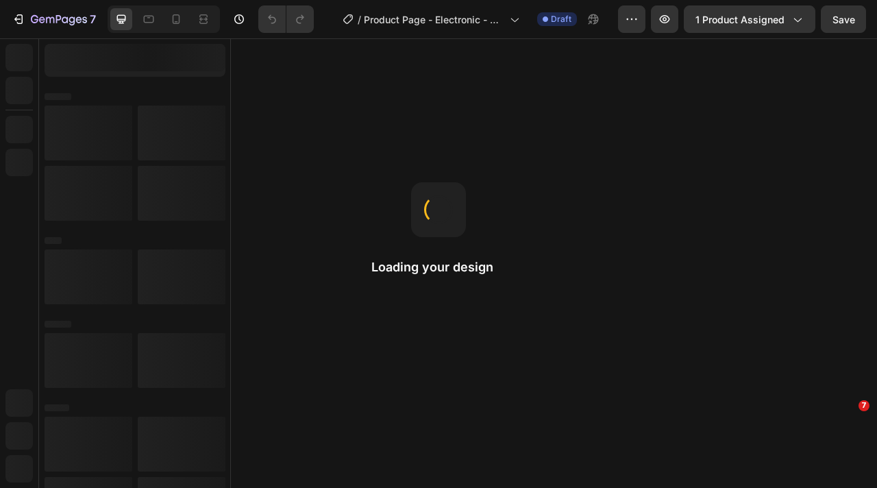 The height and width of the screenshot is (488, 877). Describe the element at coordinates (434, 19) in the screenshot. I see `span: Product Page - Electronic - Air Purifier` at that location.